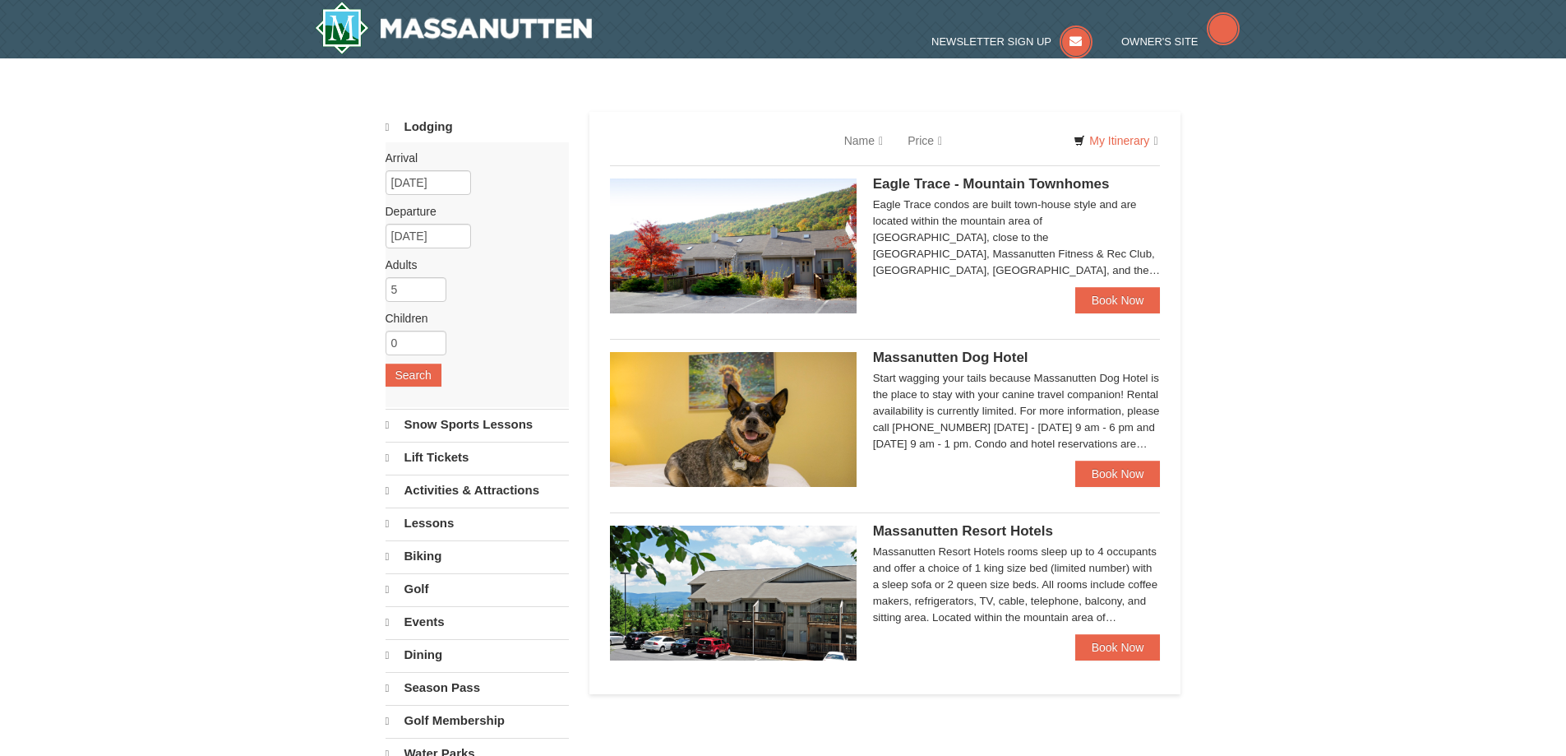 Image resolution: width=1566 pixels, height=756 pixels. Describe the element at coordinates (925, 141) in the screenshot. I see `a: Price` at that location.